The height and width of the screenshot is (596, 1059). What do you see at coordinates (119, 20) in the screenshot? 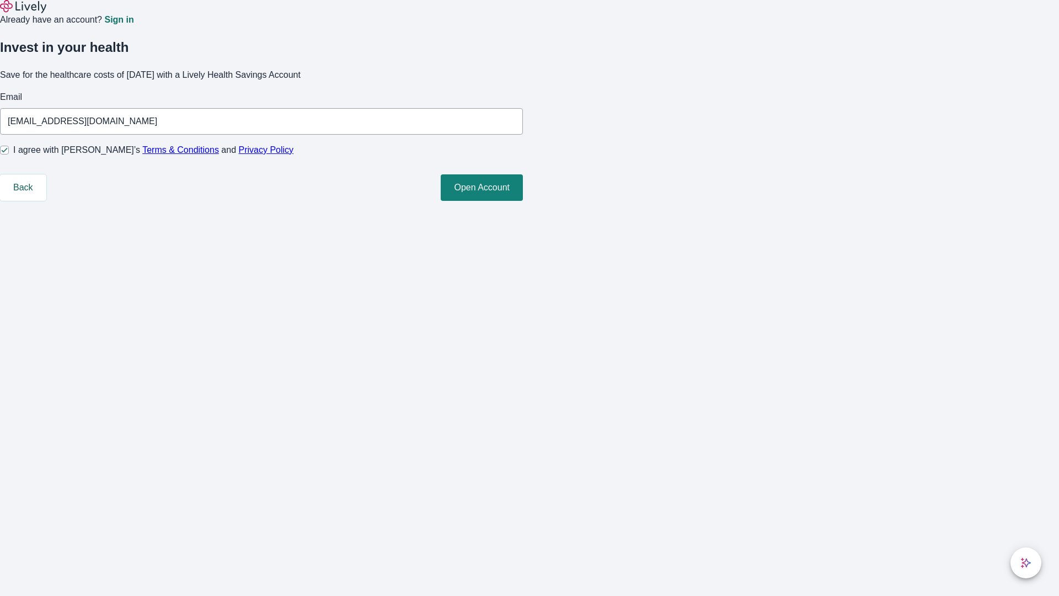
I see `a: Sign in` at bounding box center [119, 20].